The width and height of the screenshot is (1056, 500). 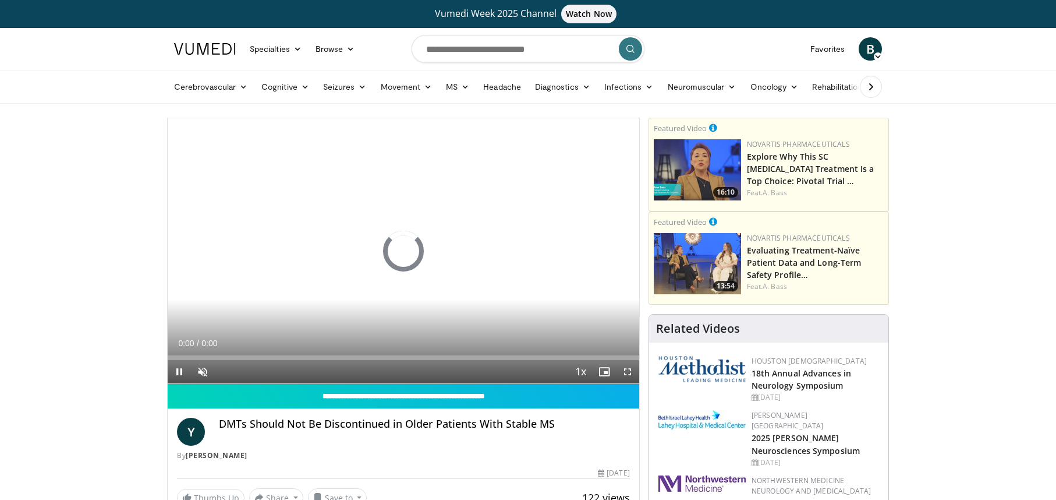 What do you see at coordinates (275, 49) in the screenshot?
I see `a: Specialties` at bounding box center [275, 49].